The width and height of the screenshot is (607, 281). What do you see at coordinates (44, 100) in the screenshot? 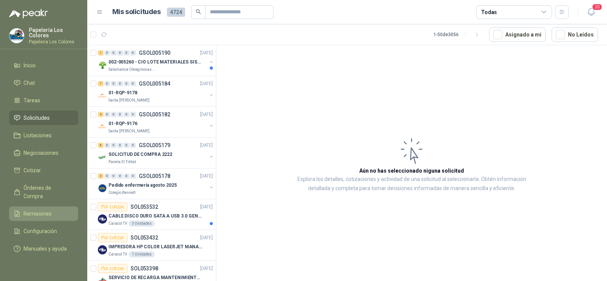
I see `a: Tareas` at bounding box center [44, 100].